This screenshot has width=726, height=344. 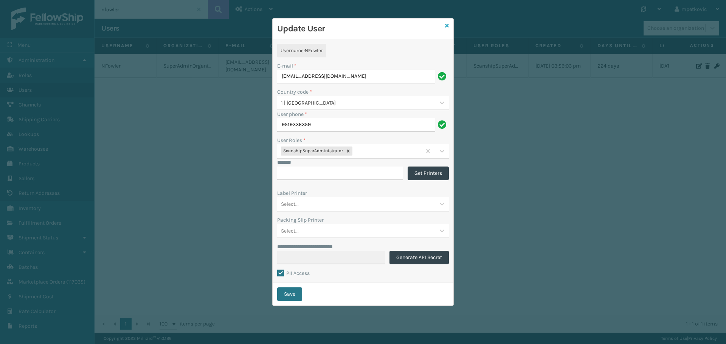 What do you see at coordinates (293, 273) in the screenshot?
I see `label: PII Access` at bounding box center [293, 273].